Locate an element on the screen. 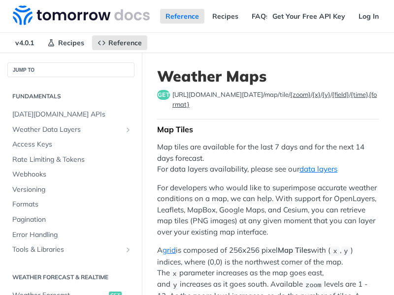  span: get is located at coordinates (163, 95).